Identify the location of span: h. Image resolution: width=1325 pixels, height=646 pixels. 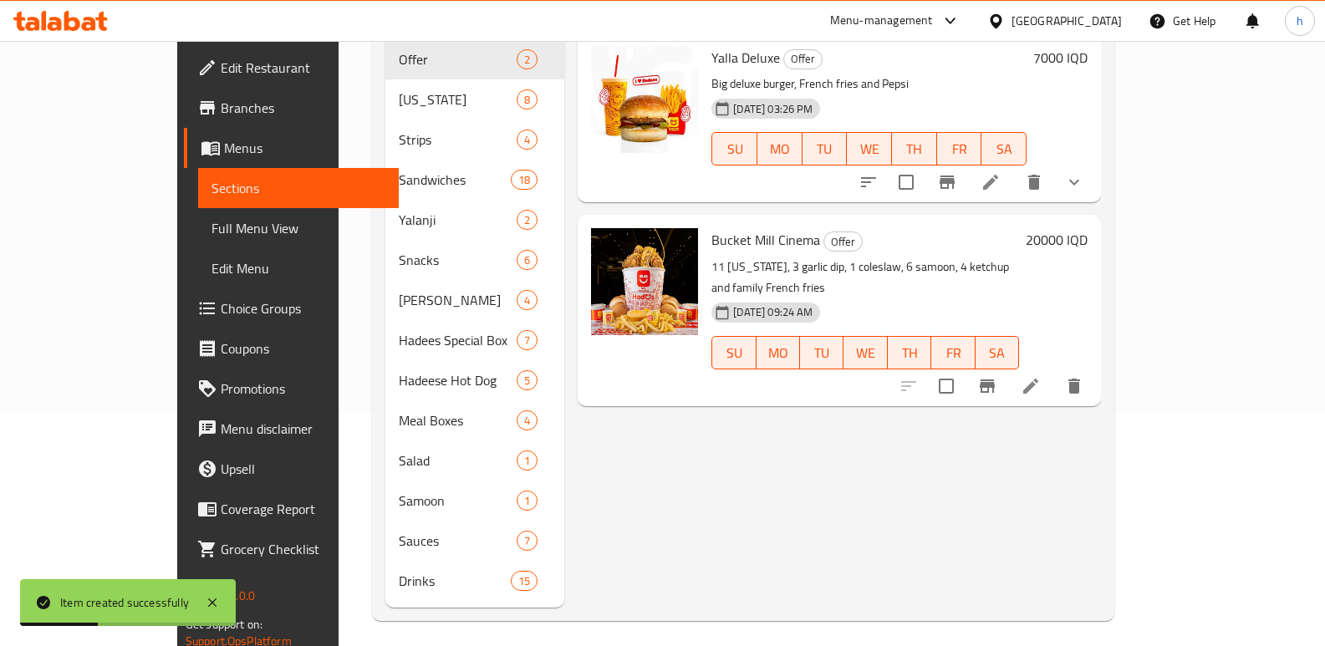
(1300, 21).